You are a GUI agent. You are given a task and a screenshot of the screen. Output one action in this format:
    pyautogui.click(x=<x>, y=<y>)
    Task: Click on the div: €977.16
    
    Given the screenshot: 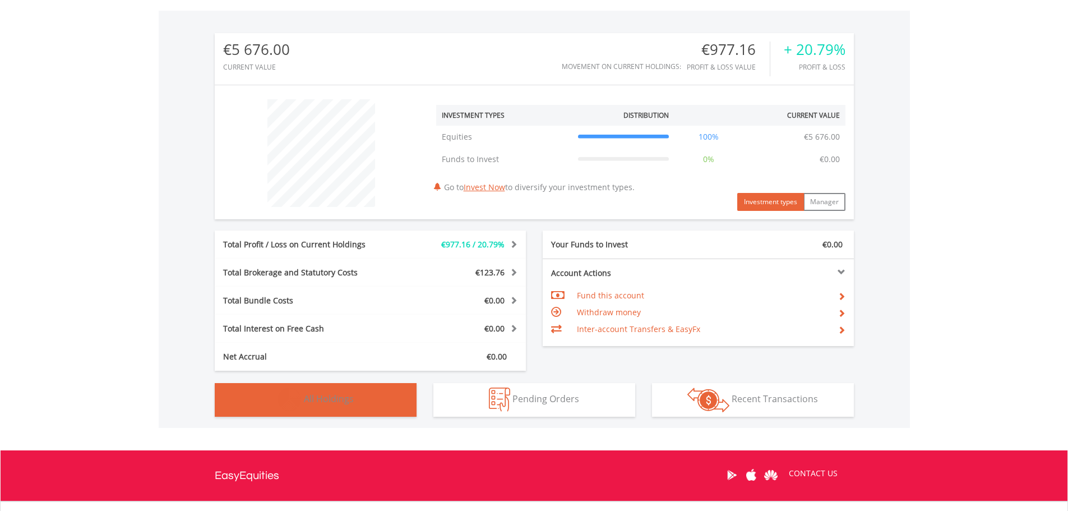 What is the action you would take?
    pyautogui.click(x=728, y=49)
    